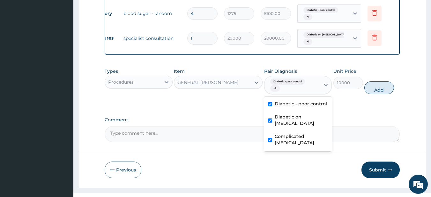 This screenshot has width=431, height=197. I want to click on div: Procedures, so click(121, 82).